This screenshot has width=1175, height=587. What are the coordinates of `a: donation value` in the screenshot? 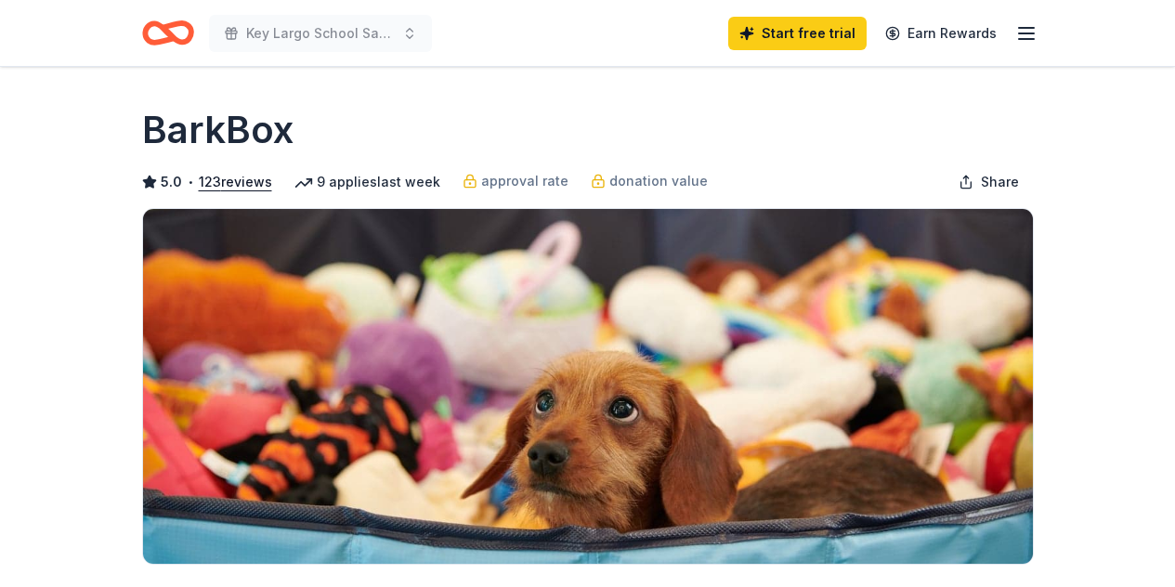 It's located at (649, 181).